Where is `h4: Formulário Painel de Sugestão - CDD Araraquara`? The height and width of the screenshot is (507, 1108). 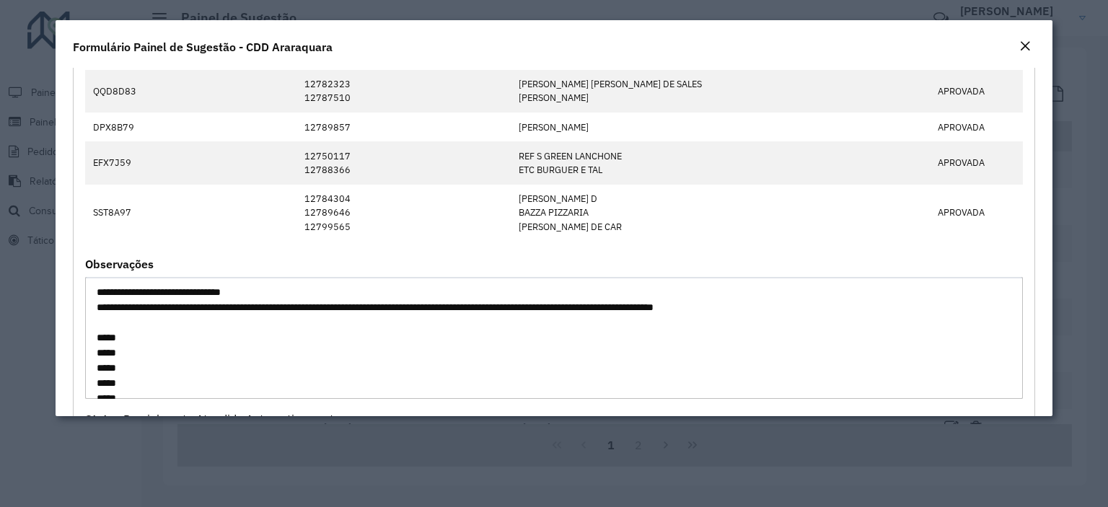
h4: Formulário Painel de Sugestão - CDD Araraquara is located at coordinates (203, 47).